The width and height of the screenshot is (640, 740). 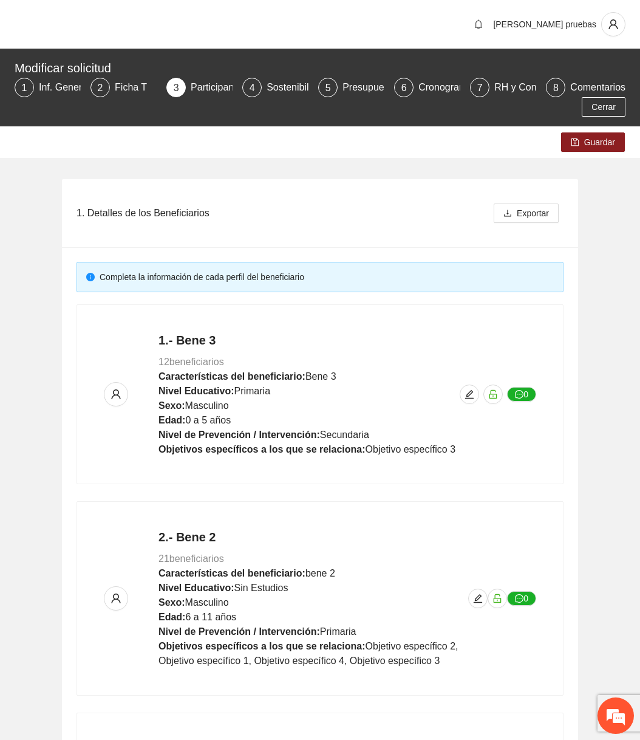 I want to click on div: Modificar solicitud, so click(x=316, y=68).